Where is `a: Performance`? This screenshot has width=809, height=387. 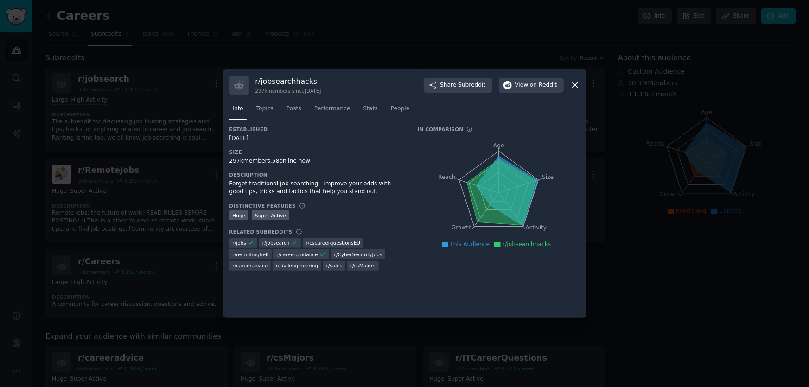
a: Performance is located at coordinates (332, 111).